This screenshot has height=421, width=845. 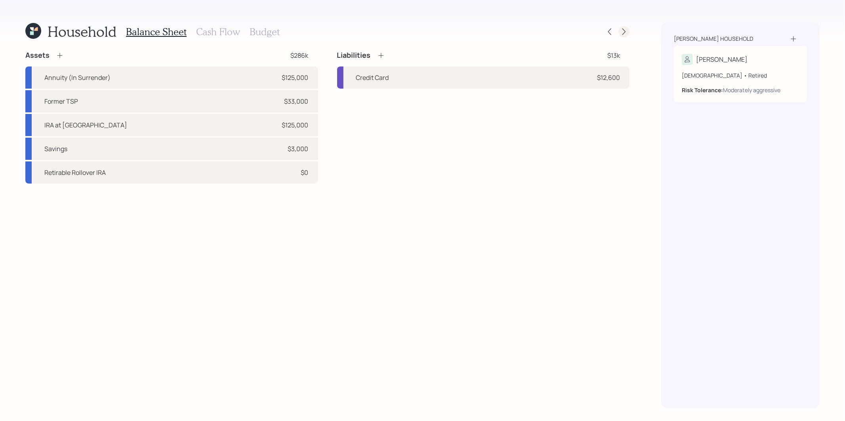 What do you see at coordinates (75, 173) in the screenshot?
I see `div: Retirable Rollover IRA` at bounding box center [75, 173].